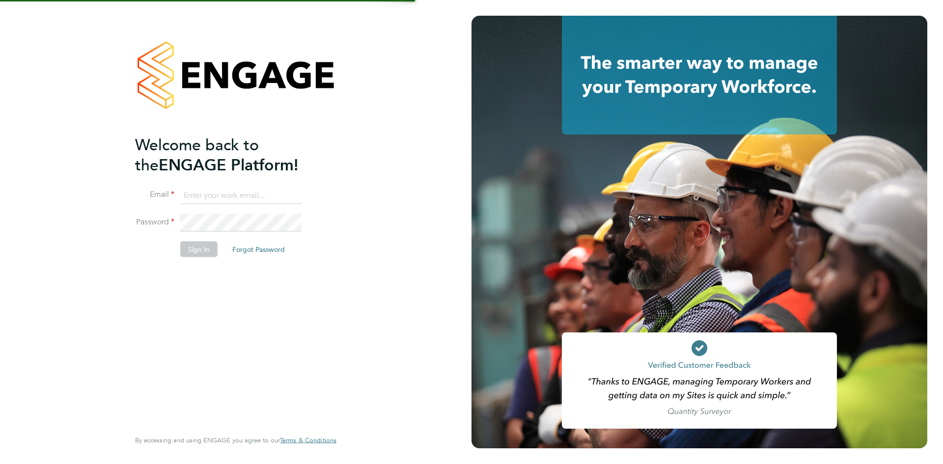  I want to click on label: Email, so click(155, 194).